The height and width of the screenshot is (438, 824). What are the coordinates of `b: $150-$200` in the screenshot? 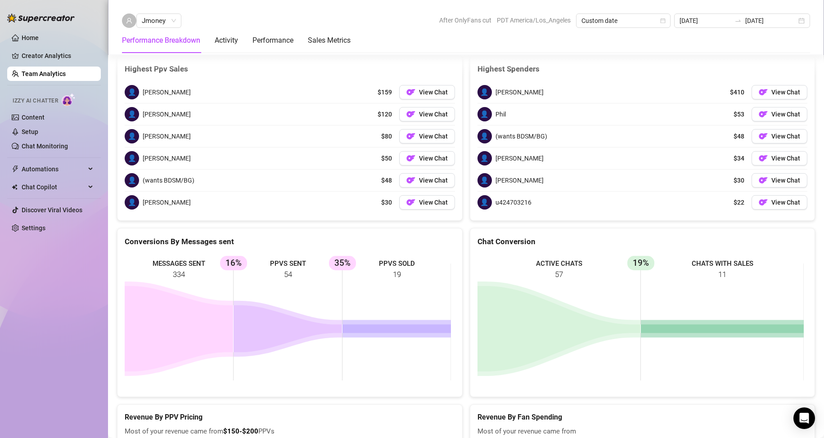 It's located at (241, 432).